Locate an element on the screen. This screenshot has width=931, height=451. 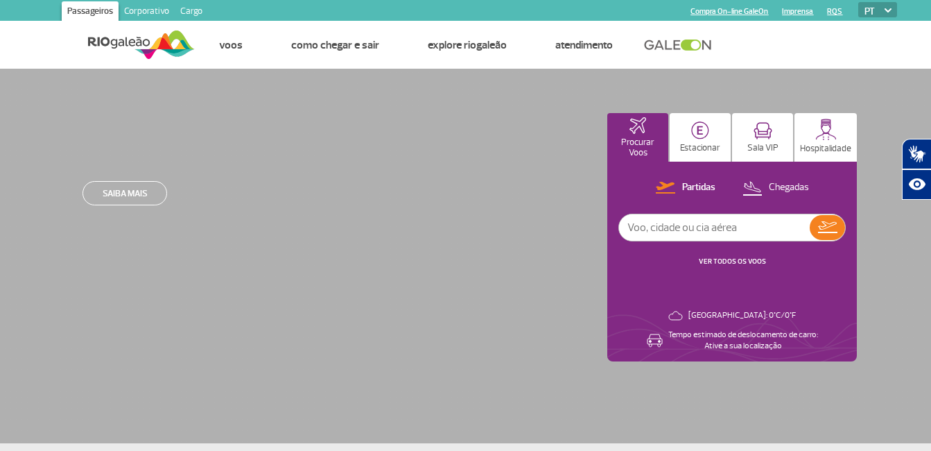
button: Partidas is located at coordinates (686, 188).